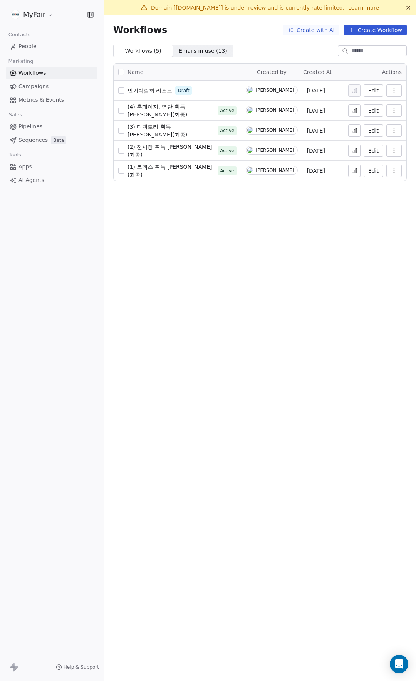  I want to click on span: People, so click(27, 46).